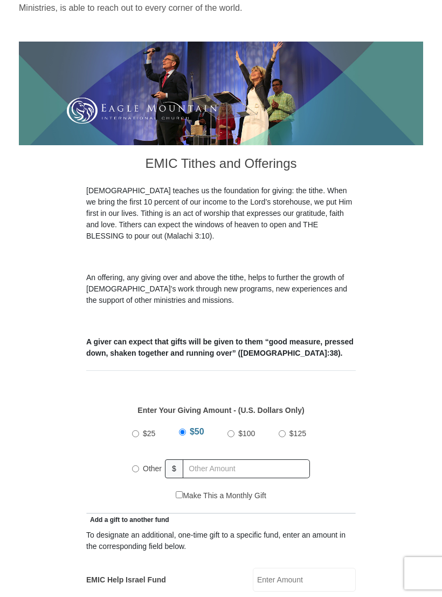 This screenshot has width=442, height=597. Describe the element at coordinates (220, 347) in the screenshot. I see `b: A giver can expect that gifts will be given to them “good measure, pressed down, shaken together ...` at that location.